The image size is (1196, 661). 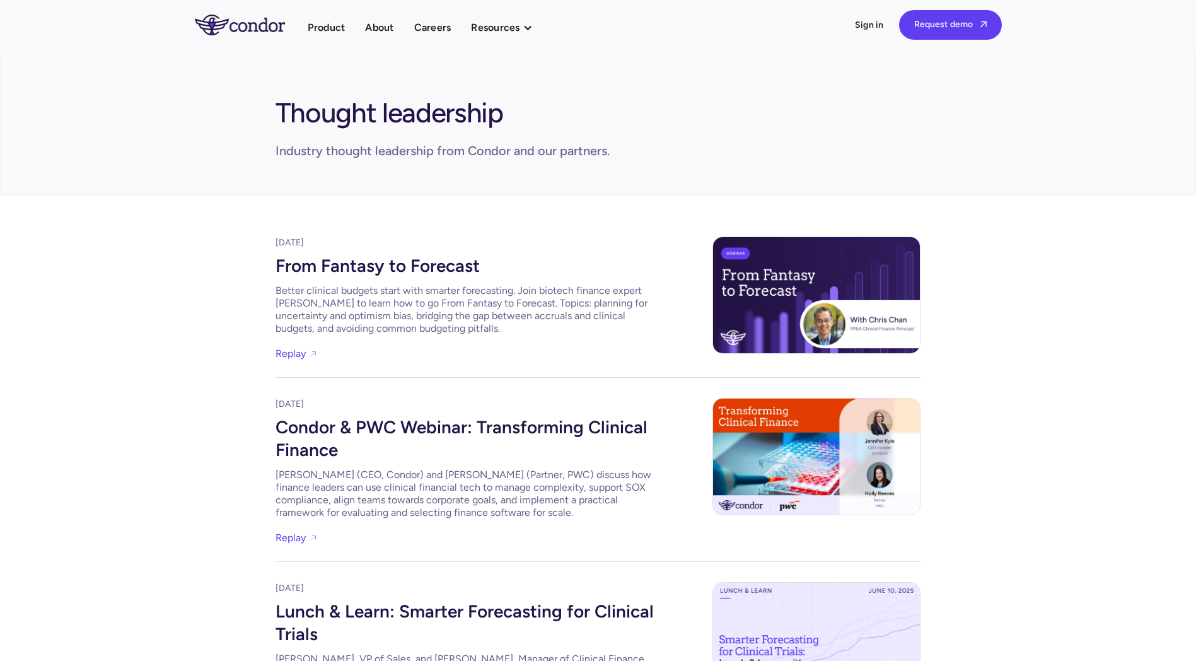 What do you see at coordinates (465, 292) in the screenshot?
I see `a: From Fantasy to ForecastBetter clinical budgets start with smarter forecasting. Join biotech fina...` at bounding box center [465, 292].